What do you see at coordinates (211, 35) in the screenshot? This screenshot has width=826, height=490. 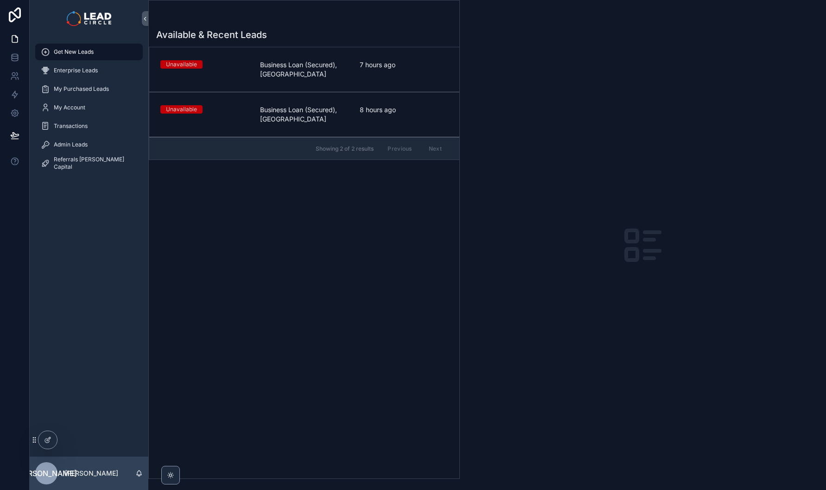 I see `h1: Available & Recent Leads` at bounding box center [211, 35].